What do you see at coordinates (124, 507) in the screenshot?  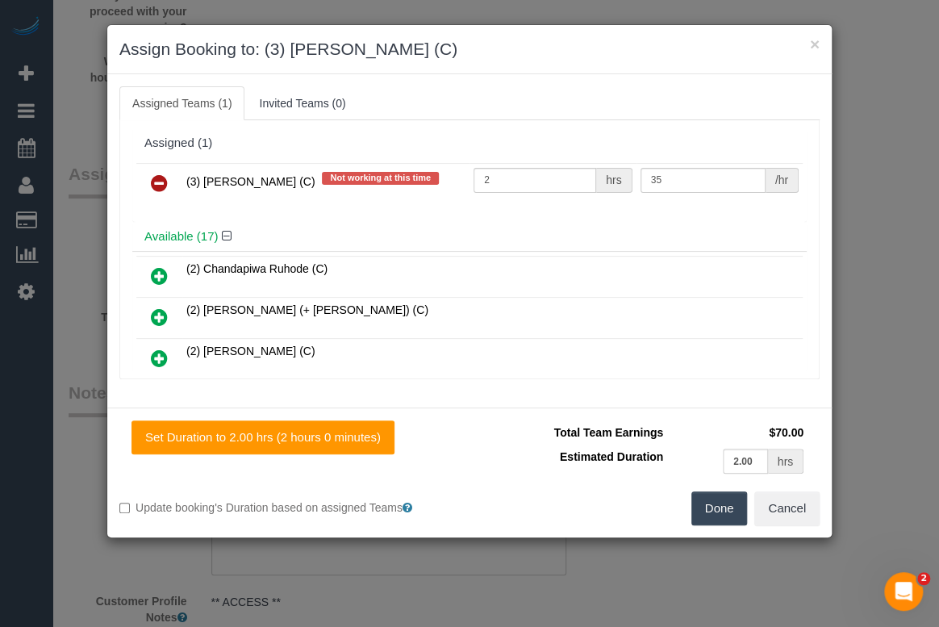 I see `input: Update booking's Duration based on assigned Teams` at bounding box center [124, 507].